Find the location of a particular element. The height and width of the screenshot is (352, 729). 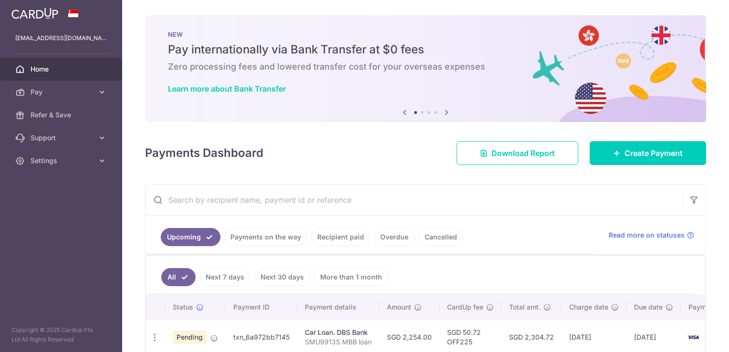

span: CardUp fee is located at coordinates (465, 307).